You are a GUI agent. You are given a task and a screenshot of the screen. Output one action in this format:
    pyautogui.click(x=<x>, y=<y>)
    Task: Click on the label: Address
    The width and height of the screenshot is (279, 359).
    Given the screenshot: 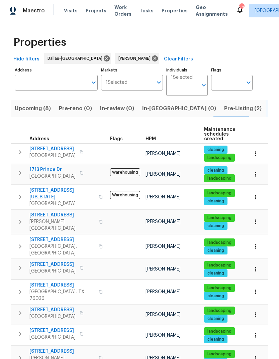 What is the action you would take?
    pyautogui.click(x=56, y=70)
    